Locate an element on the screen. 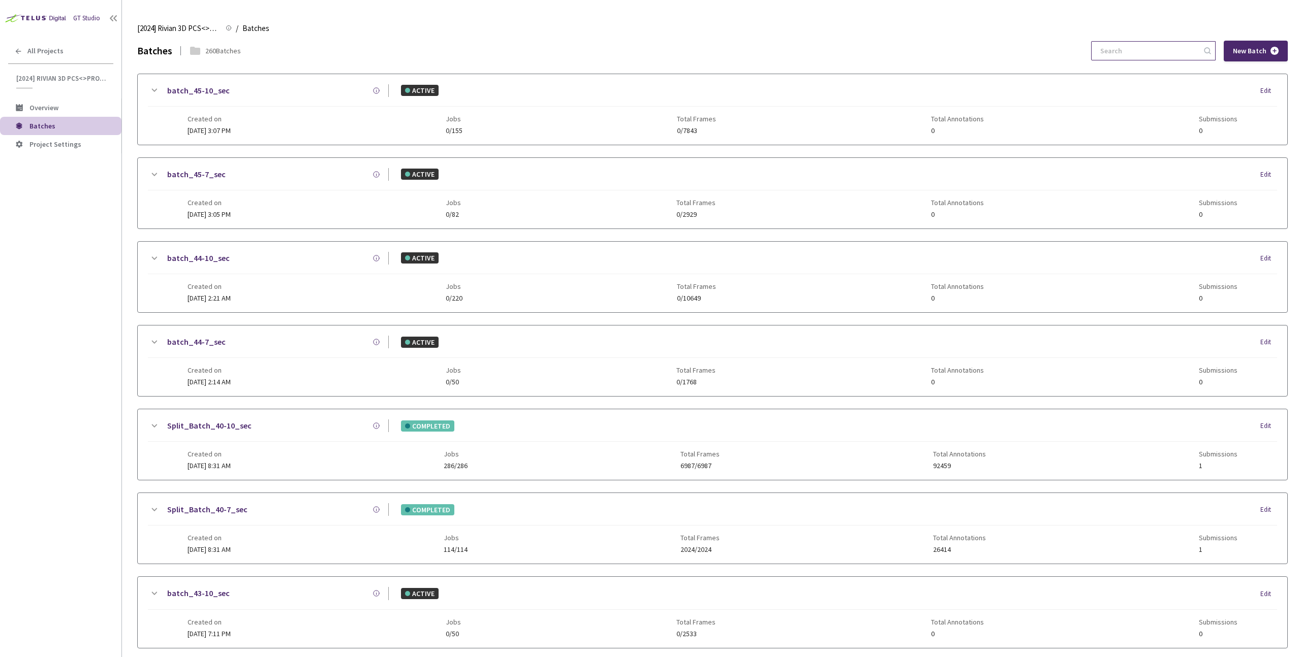 This screenshot has height=657, width=1301. span: 0/7843 is located at coordinates (696, 131).